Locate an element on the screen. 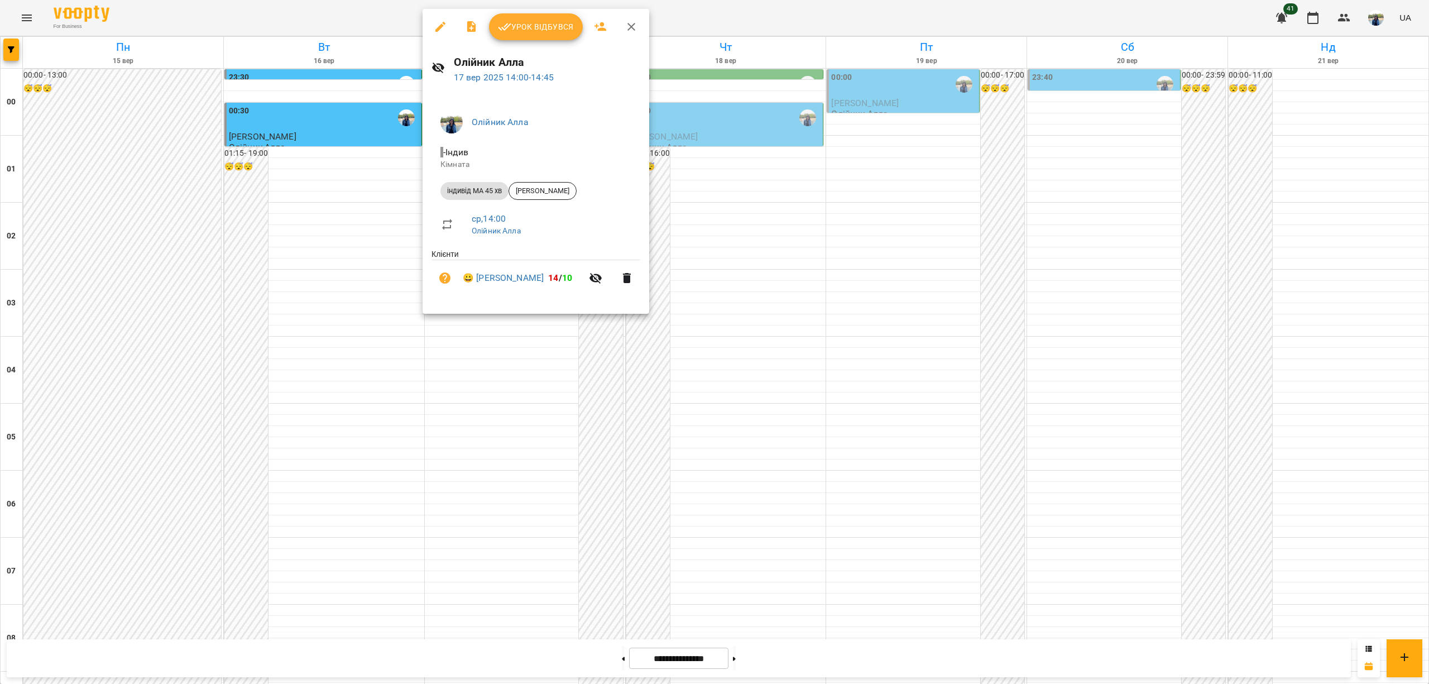 This screenshot has width=1429, height=684. span: 14 is located at coordinates (553, 277).